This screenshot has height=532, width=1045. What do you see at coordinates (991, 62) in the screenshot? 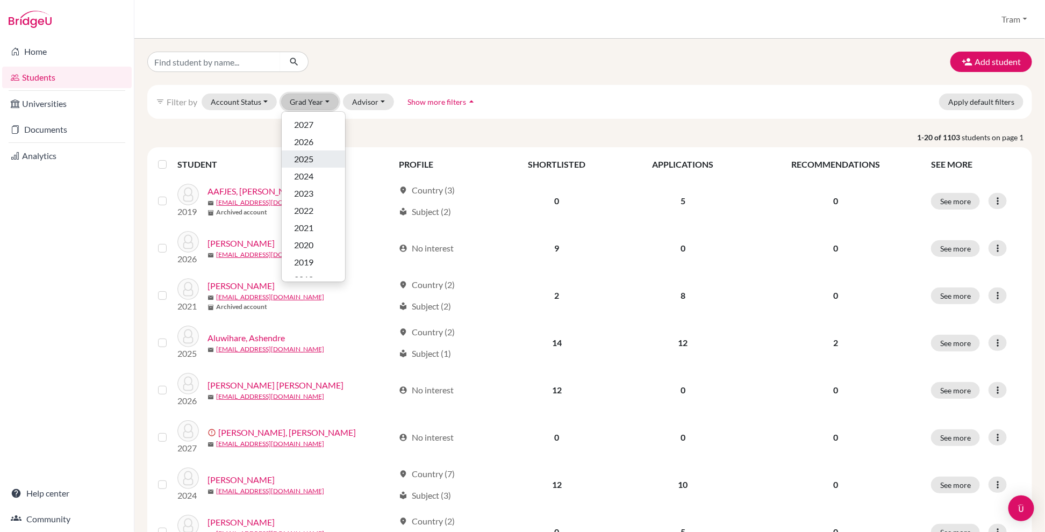
I see `button: Add student` at bounding box center [991, 62].